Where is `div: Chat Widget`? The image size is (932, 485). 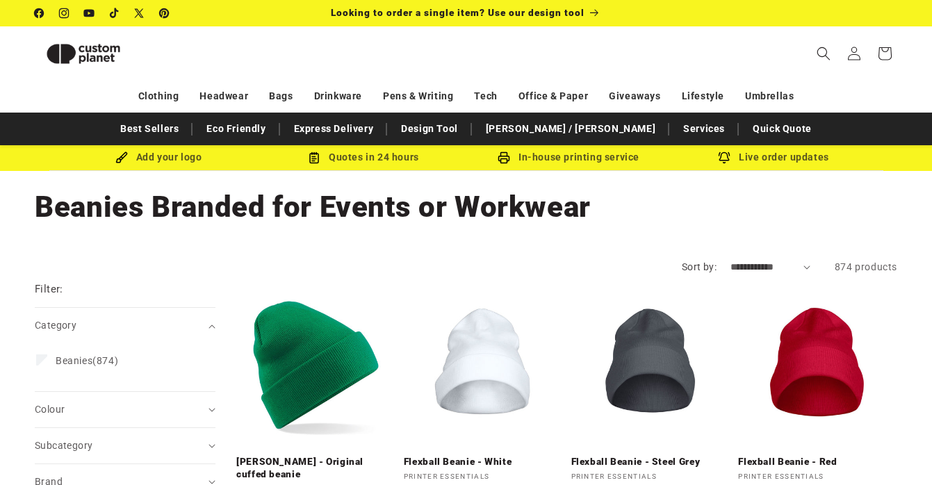 div: Chat Widget is located at coordinates (898, 452).